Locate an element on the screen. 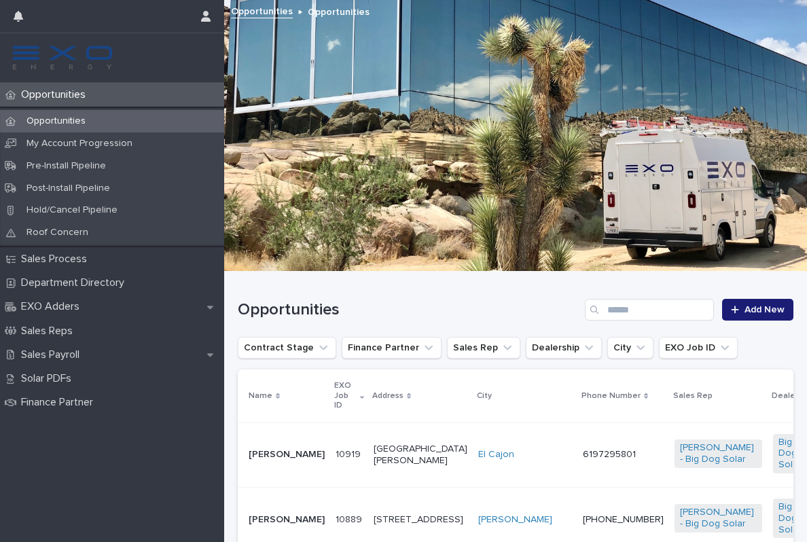 The width and height of the screenshot is (807, 542). p: Sales Payroll is located at coordinates (53, 355).